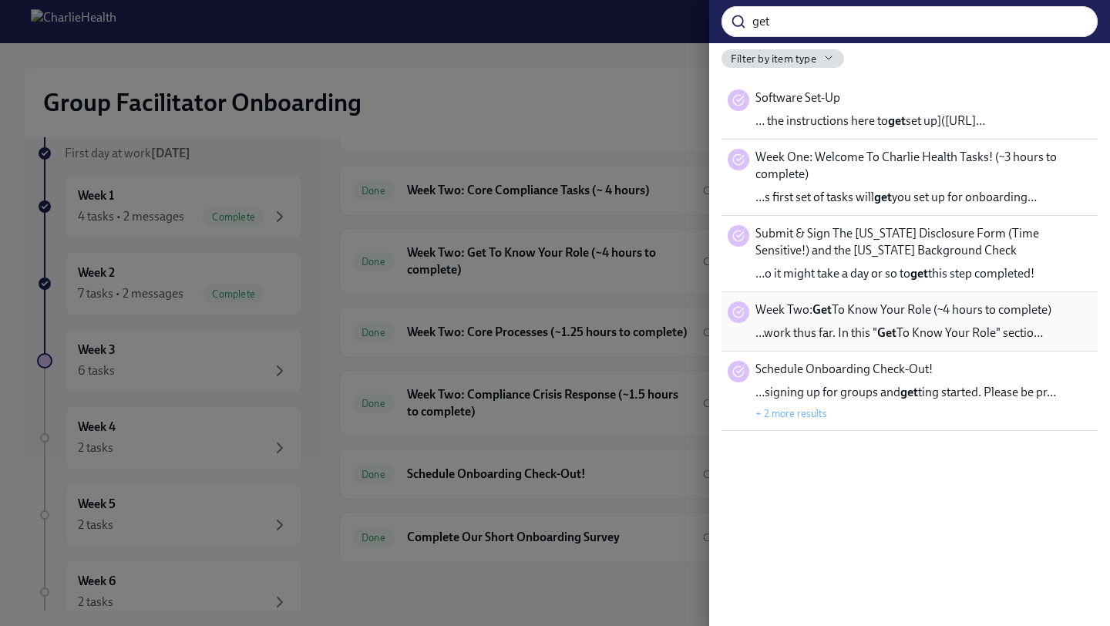 The width and height of the screenshot is (1110, 626). What do you see at coordinates (923, 166) in the screenshot?
I see `span: Week One: Welcome To Charlie Health Tasks! (~3 hours to complete)` at bounding box center [923, 166].